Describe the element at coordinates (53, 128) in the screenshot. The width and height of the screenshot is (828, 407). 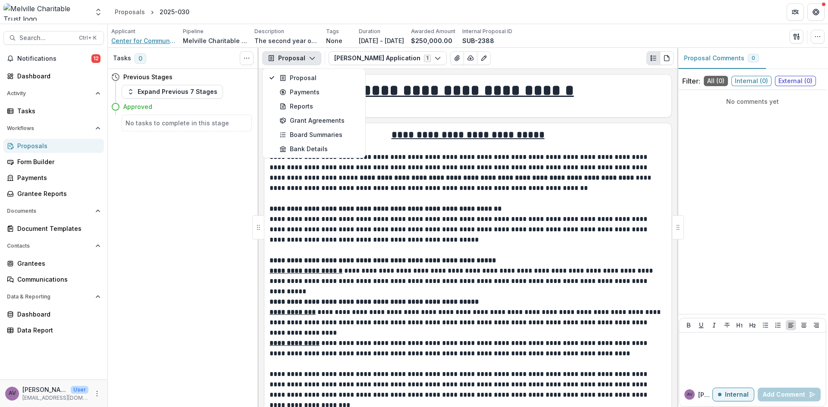
I see `button: Open Workflows` at that location.